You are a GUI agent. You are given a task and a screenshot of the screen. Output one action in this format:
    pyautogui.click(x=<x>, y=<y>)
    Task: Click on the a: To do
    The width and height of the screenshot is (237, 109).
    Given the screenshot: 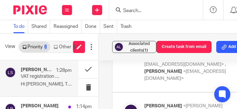 What is the action you would take?
    pyautogui.click(x=21, y=26)
    